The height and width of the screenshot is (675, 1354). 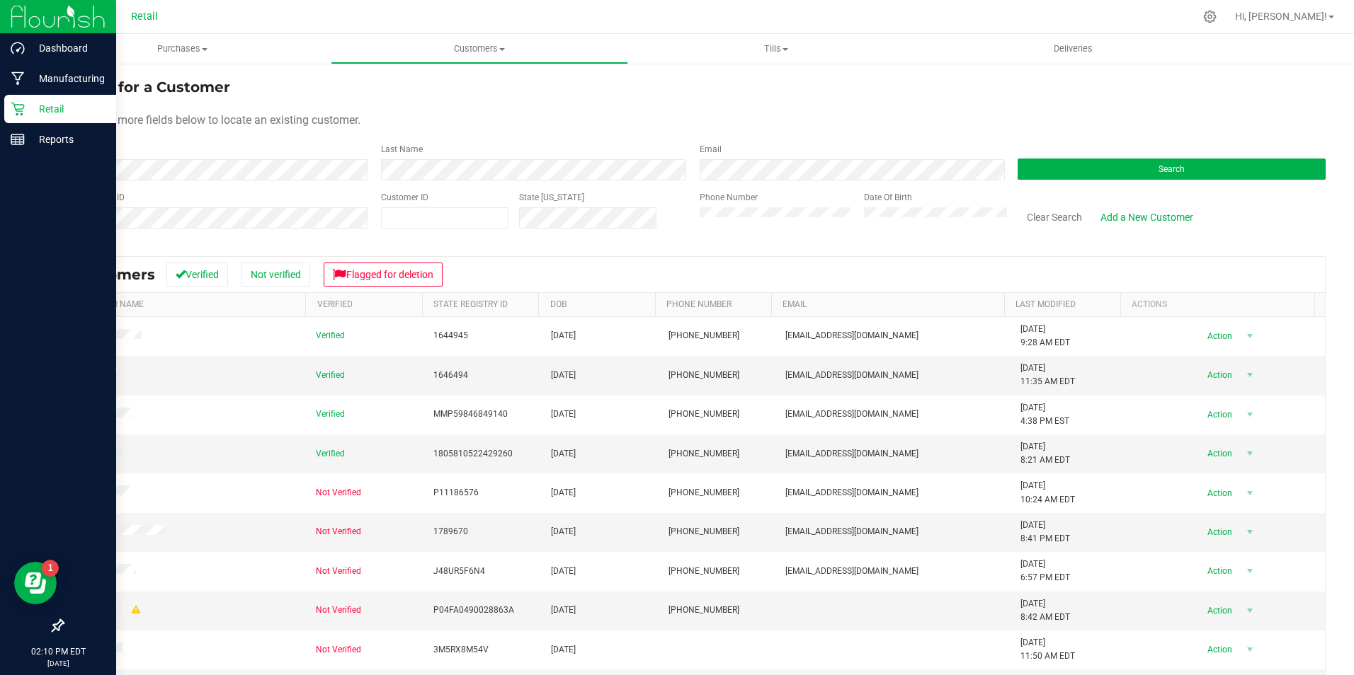 What do you see at coordinates (136, 610) in the screenshot?
I see `div: Warning - Level 1` at bounding box center [136, 610].